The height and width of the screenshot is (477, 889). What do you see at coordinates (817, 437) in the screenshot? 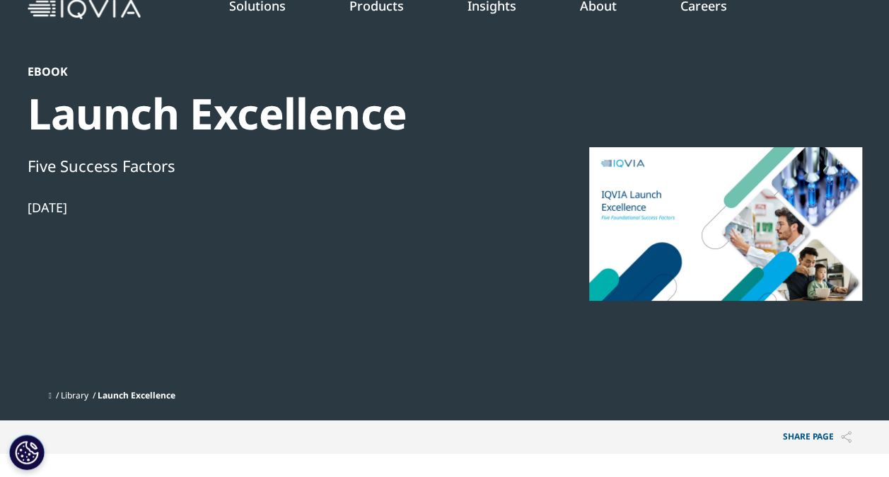
I see `button: Share PAGEShare PAGE` at bounding box center [817, 437].